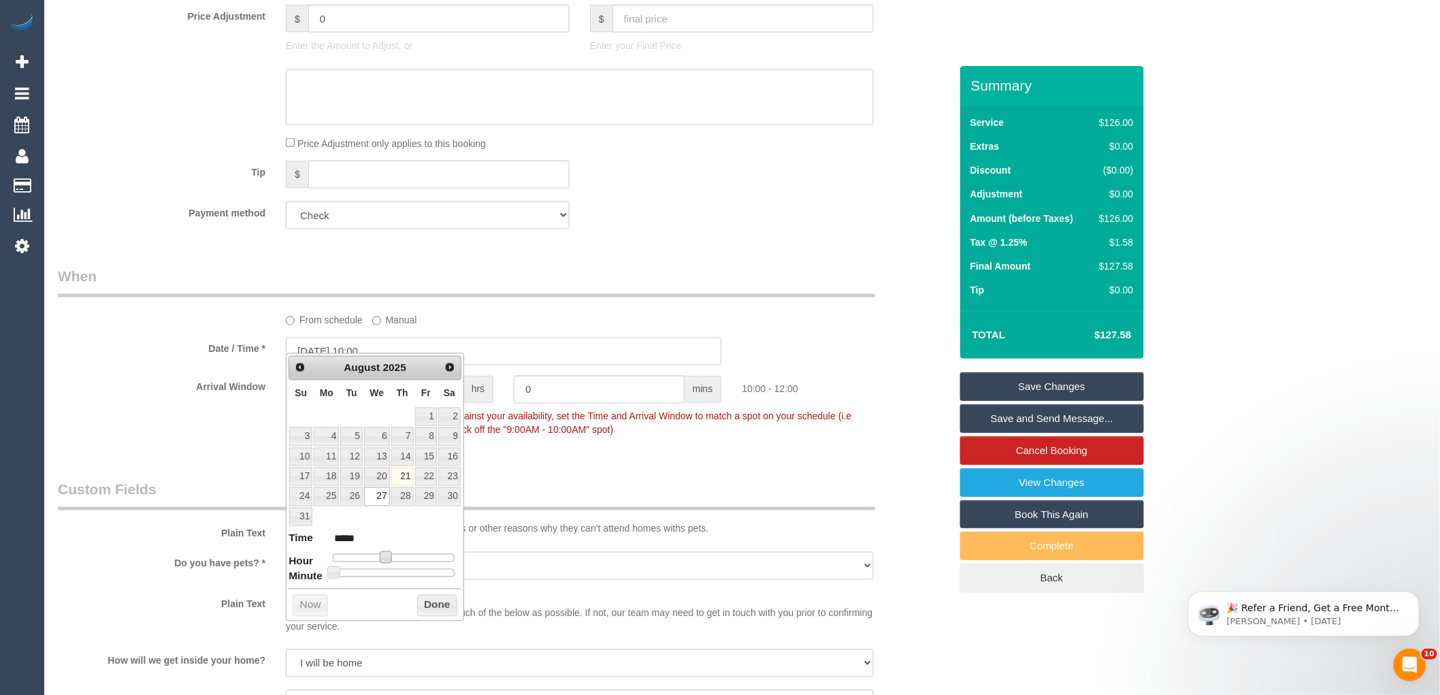 The width and height of the screenshot is (1440, 695). I want to click on span: Prev, so click(300, 367).